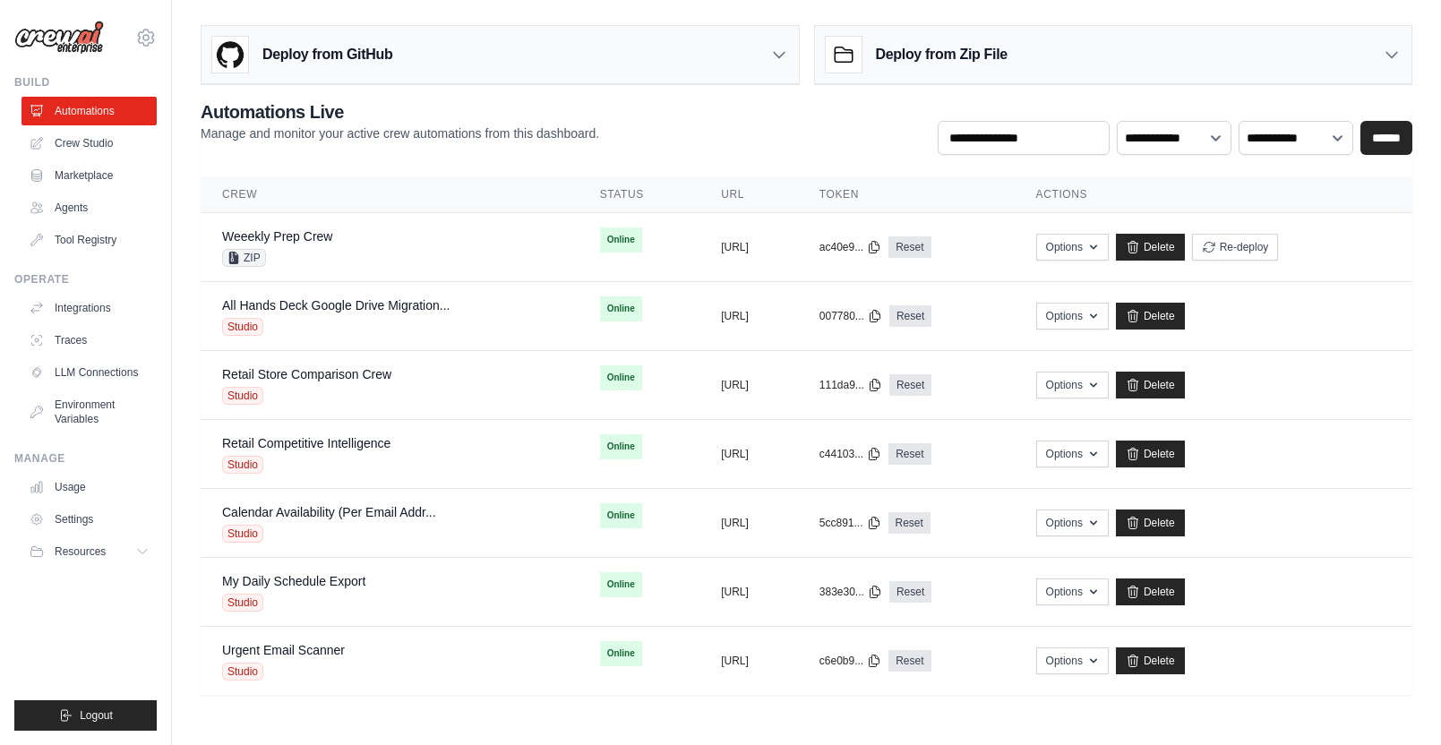 The width and height of the screenshot is (1441, 745). I want to click on a: Calendar Availability (Per Email Addr..., so click(329, 512).